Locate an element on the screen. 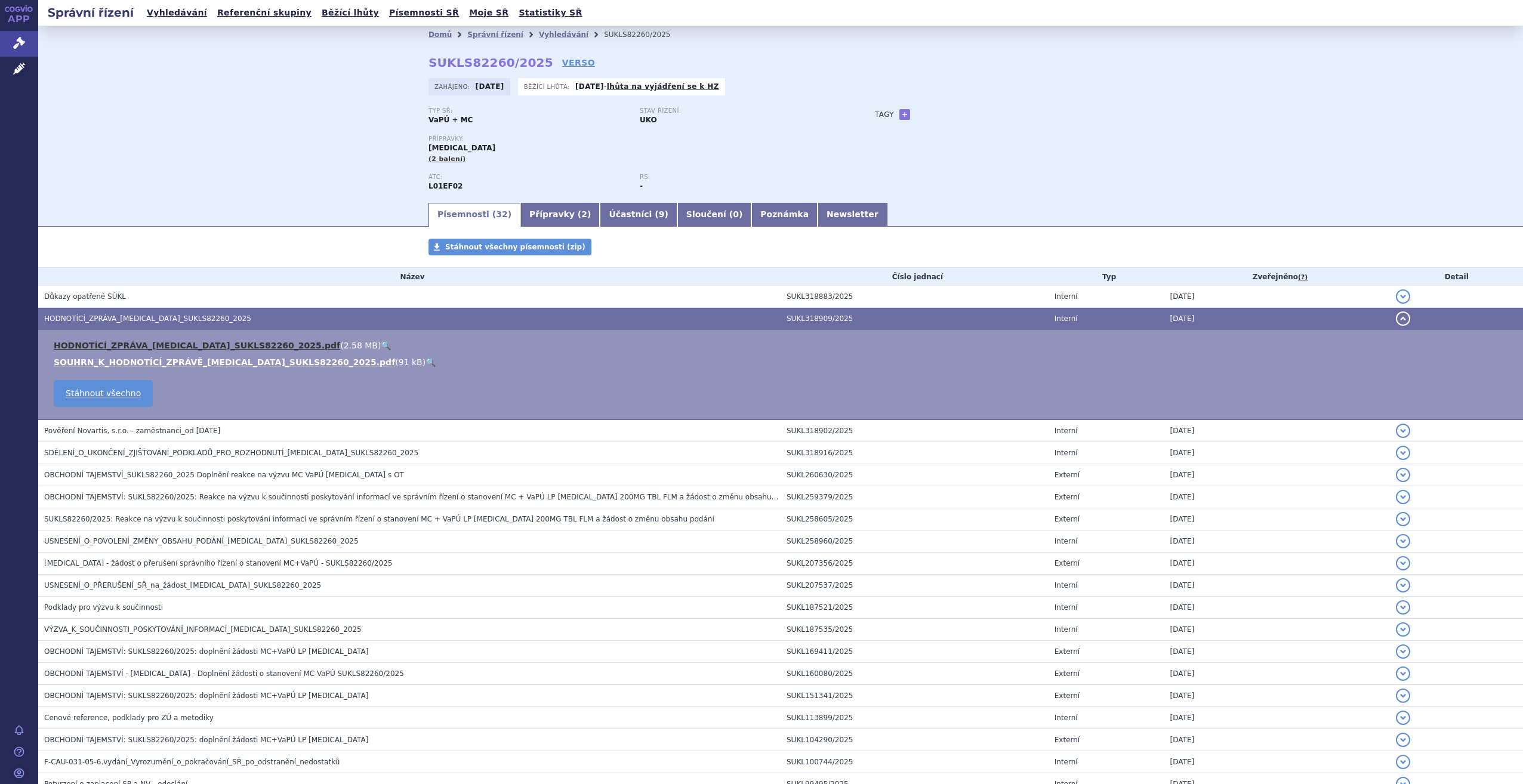 This screenshot has height=784, width=1523. span: 9 is located at coordinates (661, 215).